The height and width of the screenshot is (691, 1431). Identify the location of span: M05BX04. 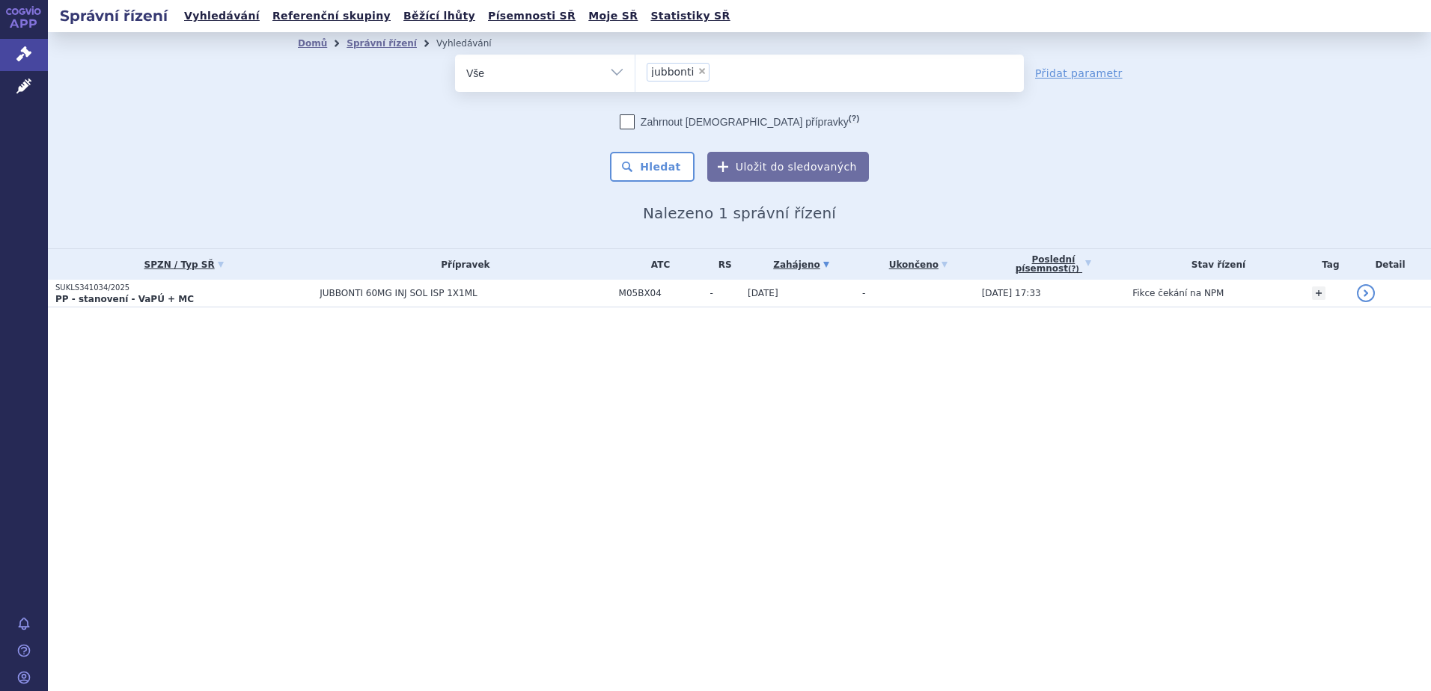
(661, 293).